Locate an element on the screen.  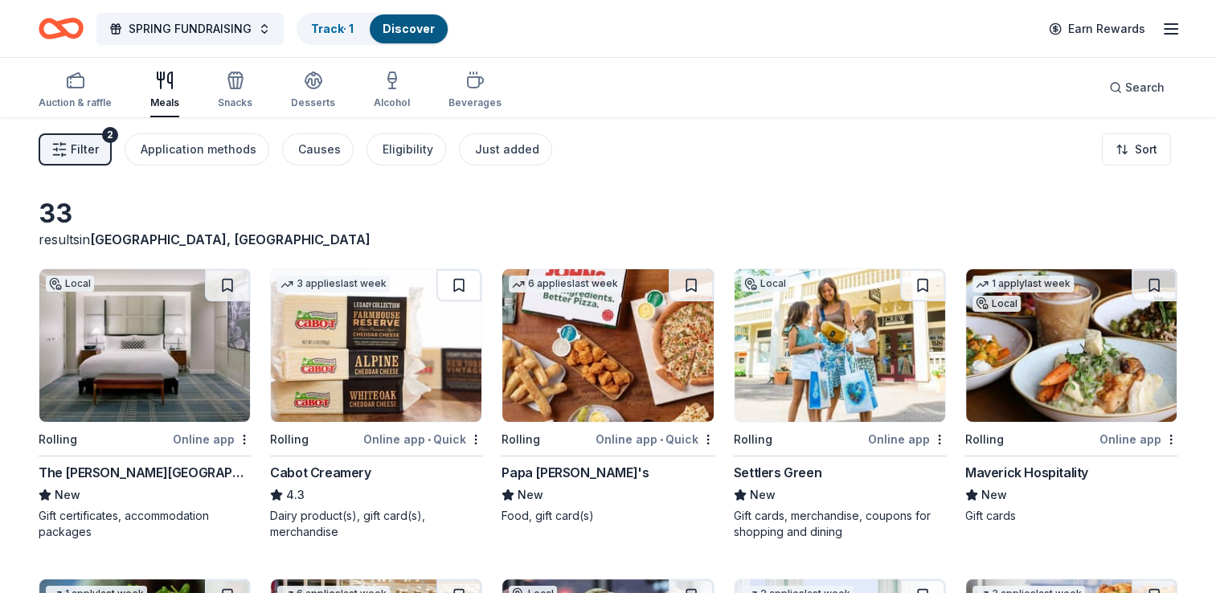
span: Filter is located at coordinates (84, 149).